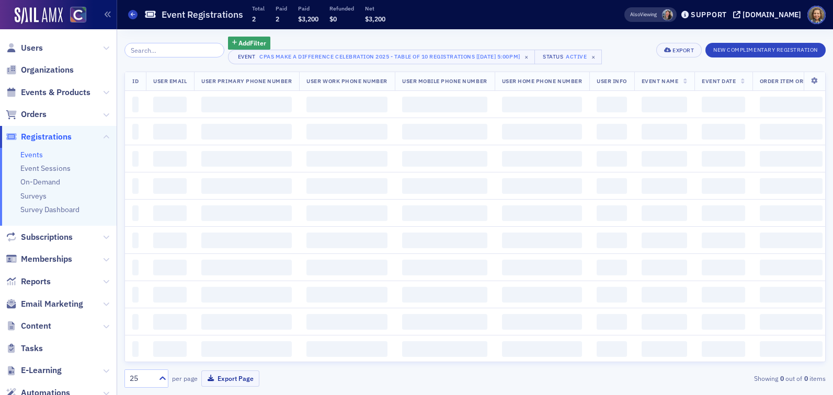 This screenshot has height=395, width=833. I want to click on a: New Complimentary Registration, so click(765, 49).